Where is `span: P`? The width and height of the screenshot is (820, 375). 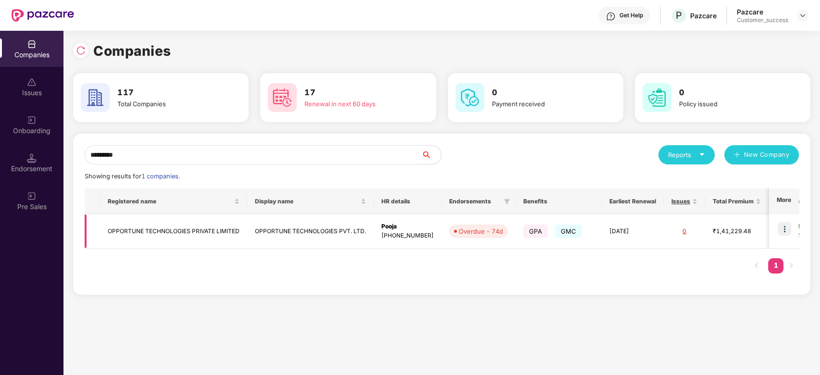 span: P is located at coordinates (678, 15).